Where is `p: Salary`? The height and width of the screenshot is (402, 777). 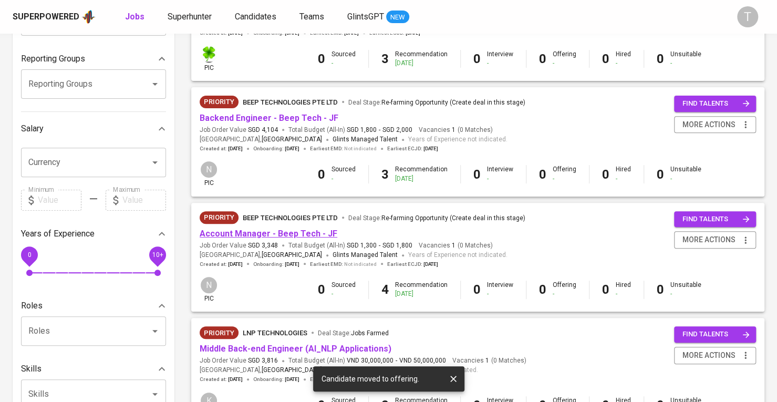 p: Salary is located at coordinates (32, 129).